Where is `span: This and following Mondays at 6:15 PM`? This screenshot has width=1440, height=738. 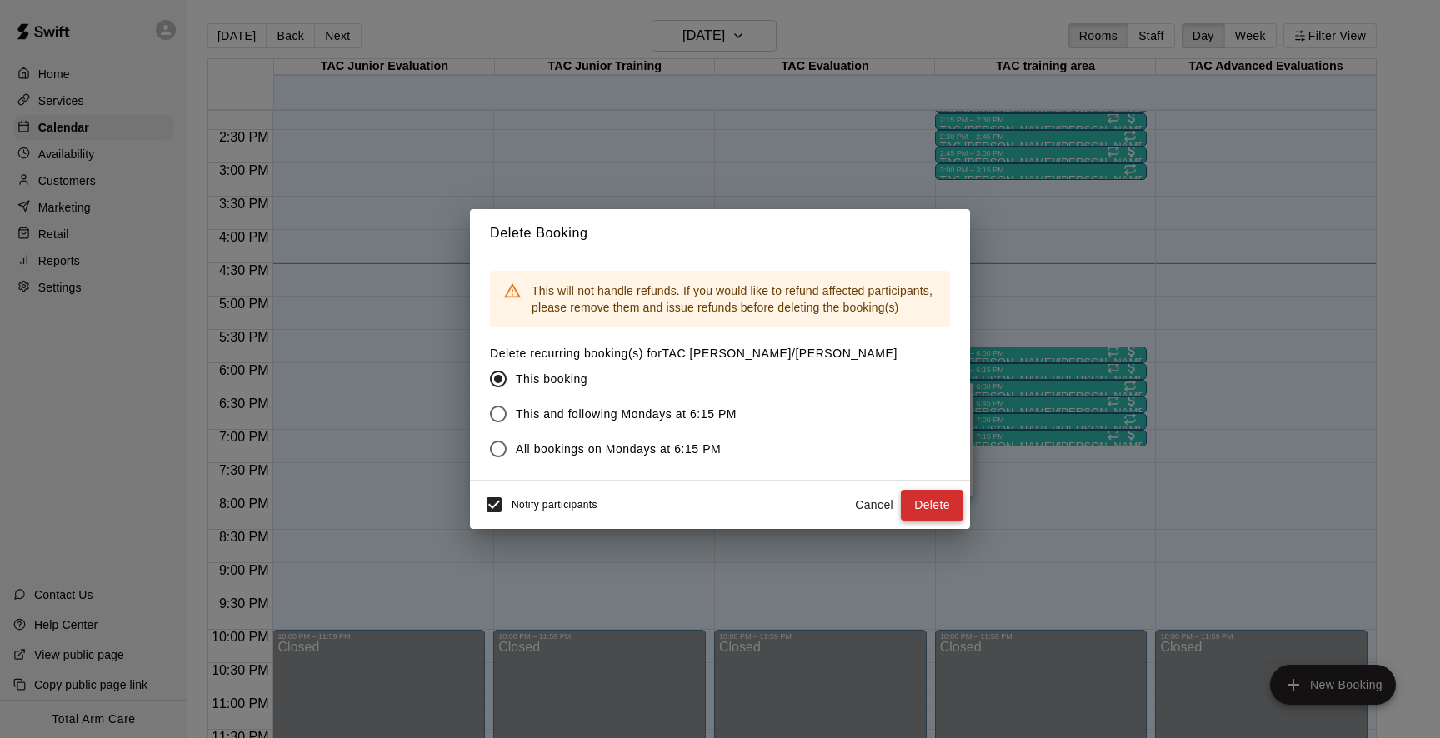 span: This and following Mondays at 6:15 PM is located at coordinates (626, 414).